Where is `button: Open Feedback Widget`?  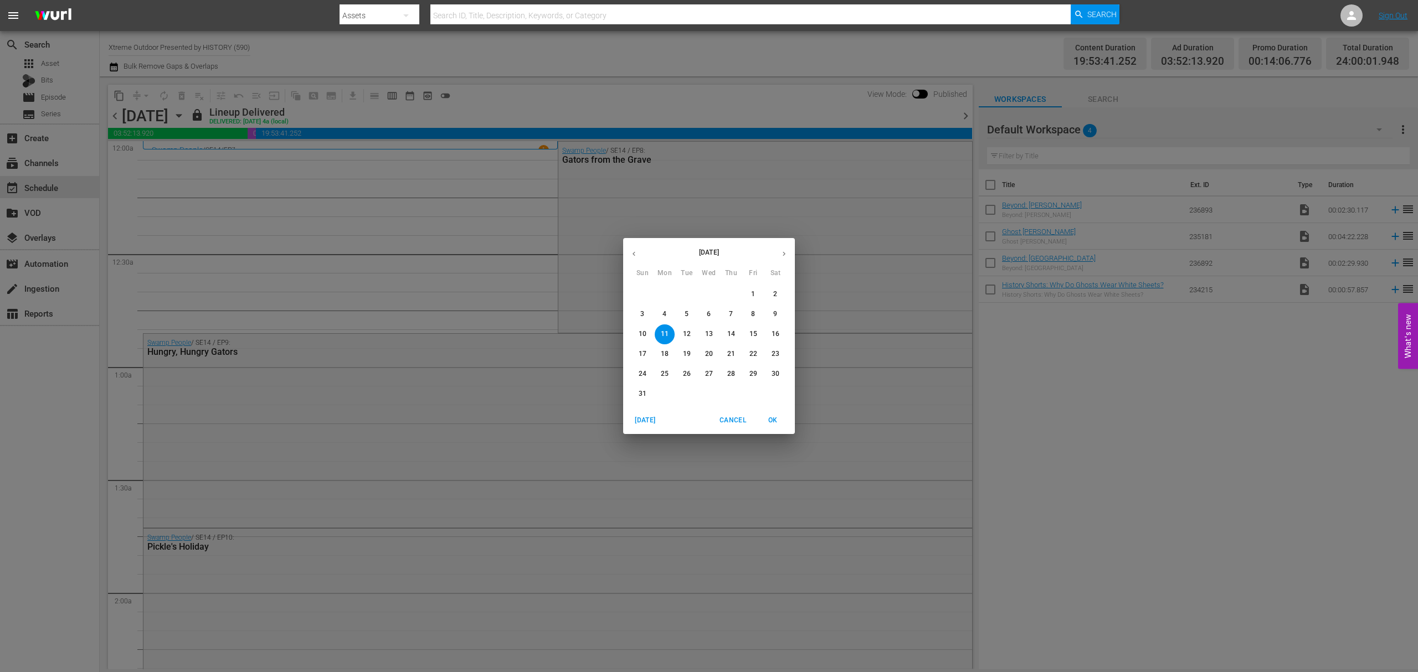
button: Open Feedback Widget is located at coordinates (1408, 336).